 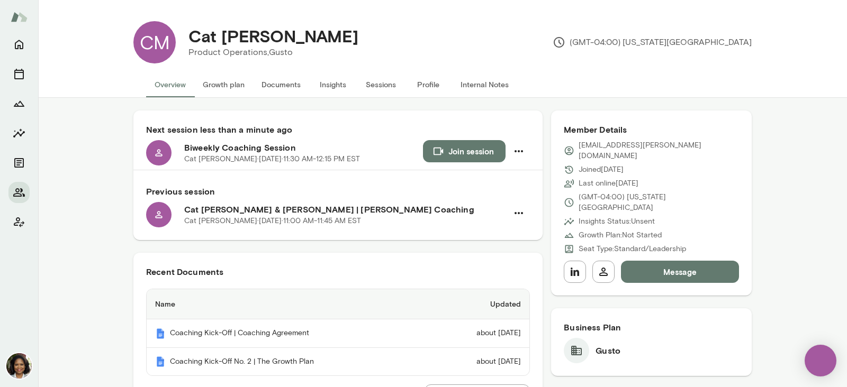 I want to click on h6: Next session less than a minute ago, so click(x=338, y=130).